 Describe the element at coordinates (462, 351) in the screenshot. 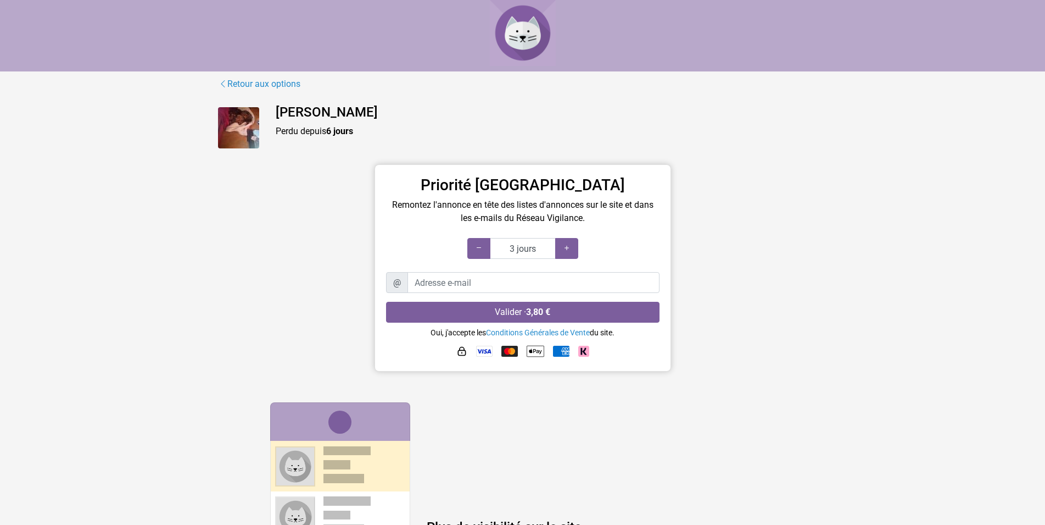

I see `img: HTTPS : paiement sécurisé` at that location.